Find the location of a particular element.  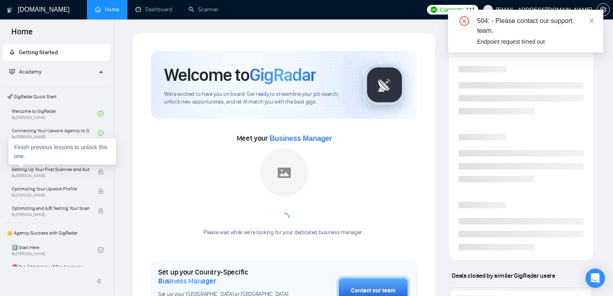

span: rocket is located at coordinates (12, 52).